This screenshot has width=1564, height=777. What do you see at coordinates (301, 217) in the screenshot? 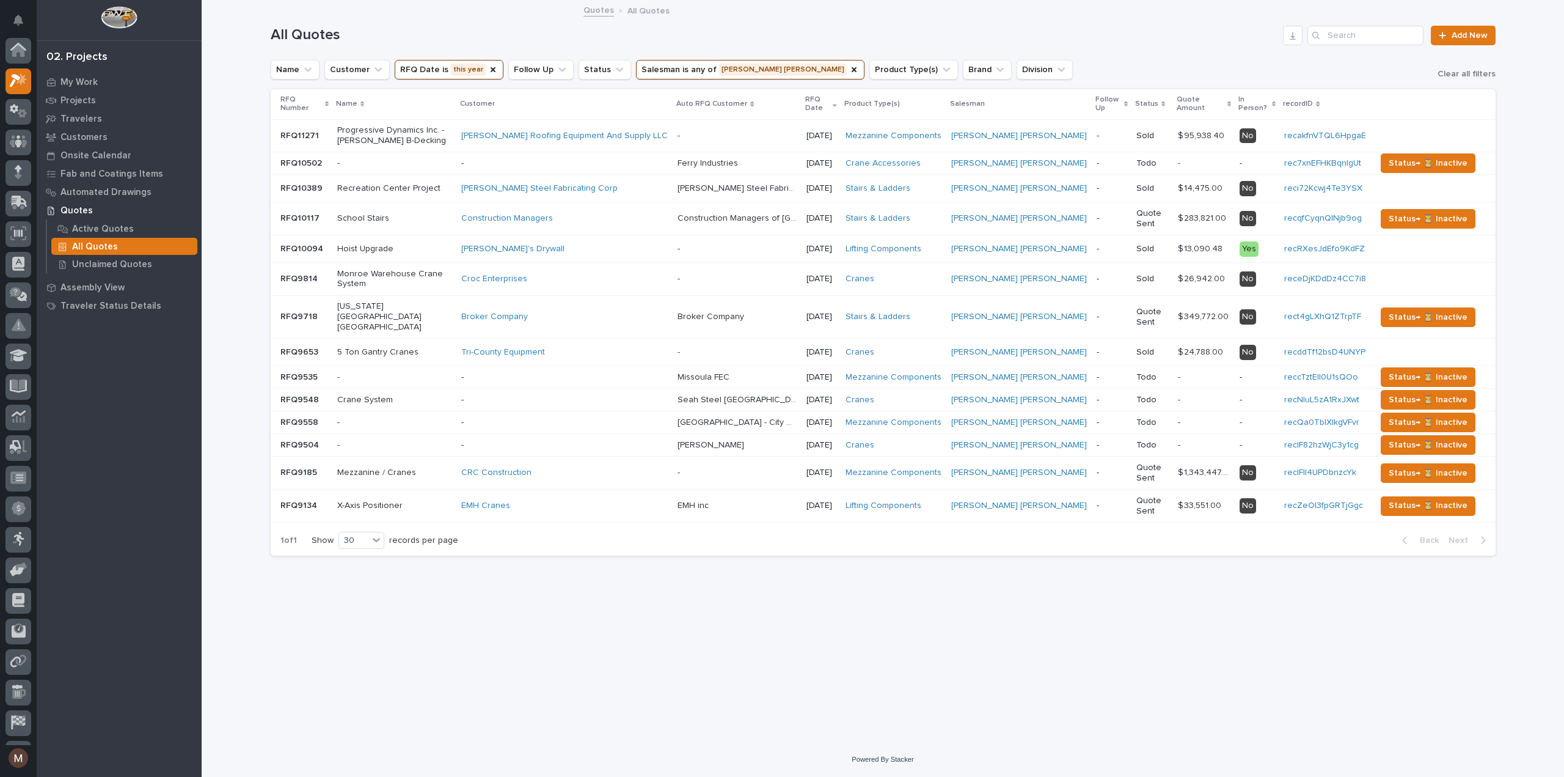
I see `p: RFQ10117` at bounding box center [301, 217].